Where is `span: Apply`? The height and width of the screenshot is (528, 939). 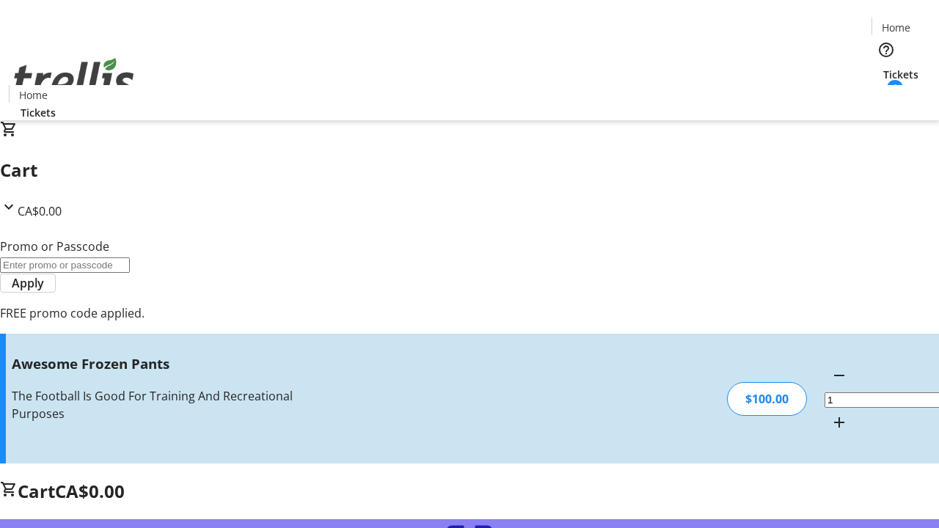
span: Apply is located at coordinates (28, 283).